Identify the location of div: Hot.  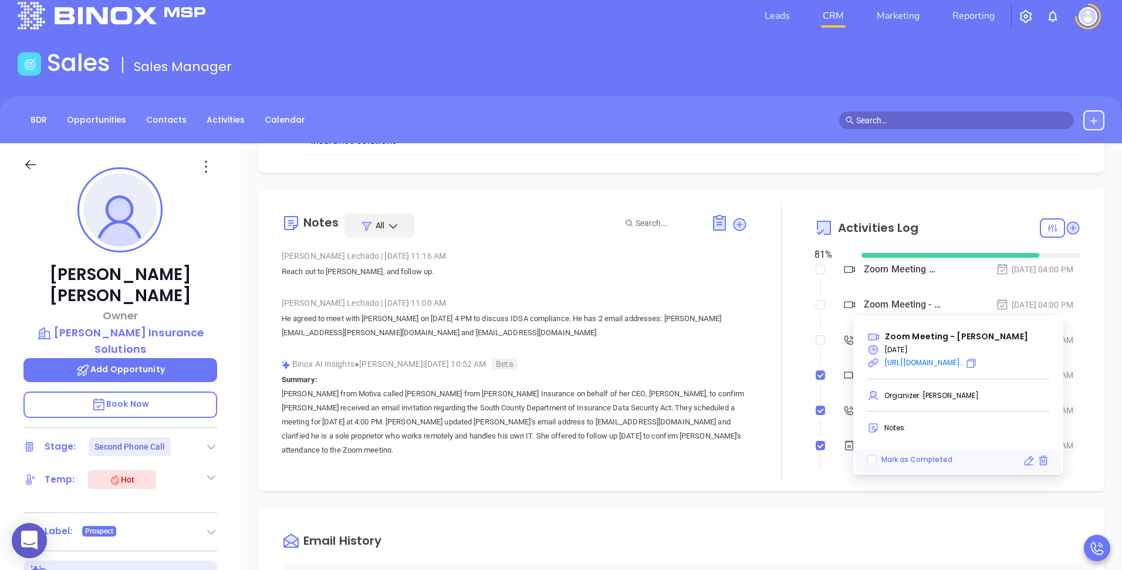
(121, 479).